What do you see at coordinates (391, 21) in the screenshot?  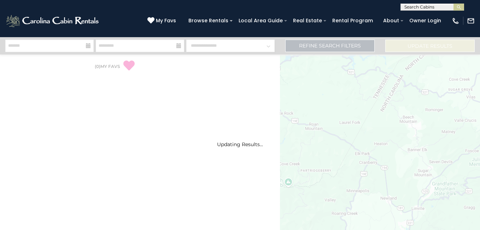 I see `a: About` at bounding box center [391, 21].